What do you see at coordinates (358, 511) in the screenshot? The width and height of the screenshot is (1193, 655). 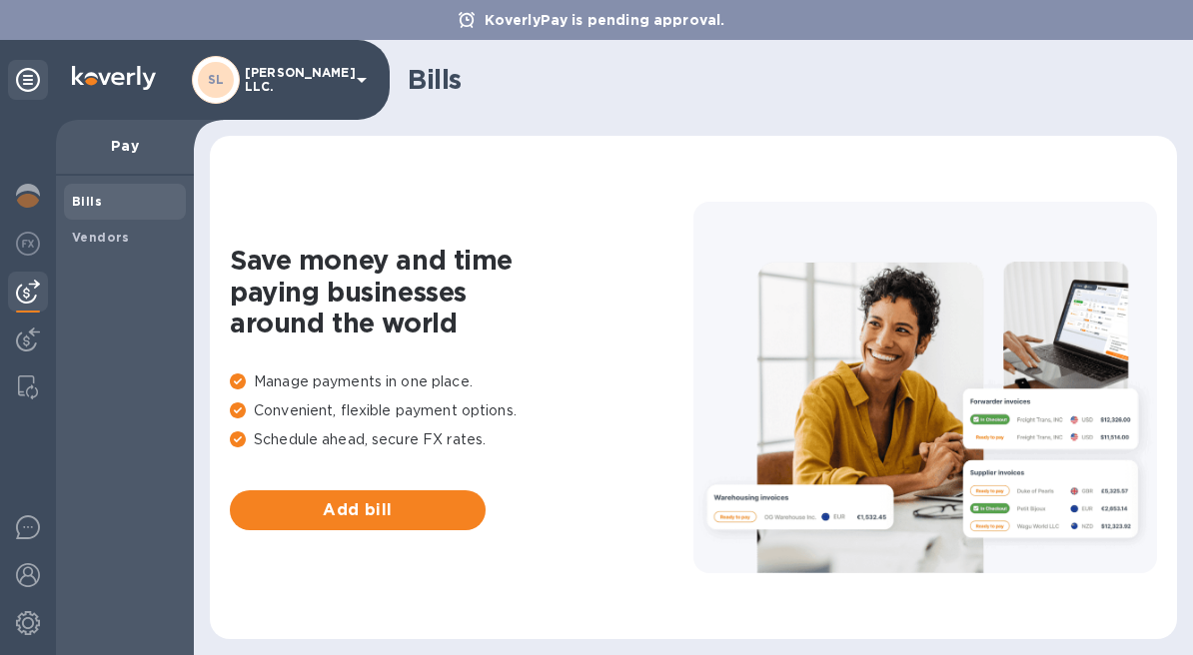 I see `button: Add bill` at bounding box center [358, 511].